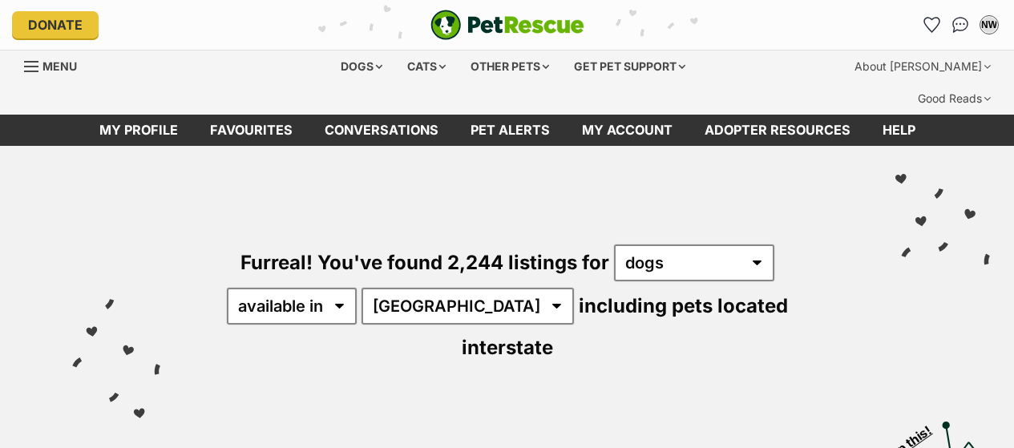 The width and height of the screenshot is (1014, 448). Describe the element at coordinates (898, 130) in the screenshot. I see `a: Help` at that location.